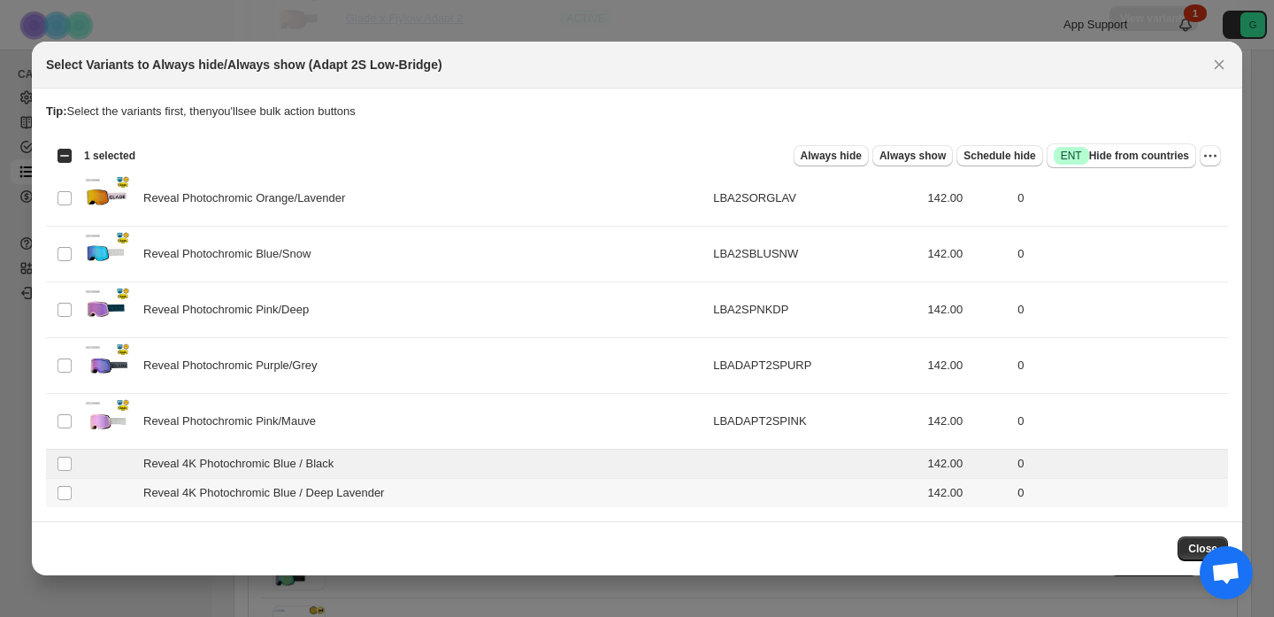  Describe the element at coordinates (815, 198) in the screenshot. I see `td: LBA2SORGLAV` at that location.